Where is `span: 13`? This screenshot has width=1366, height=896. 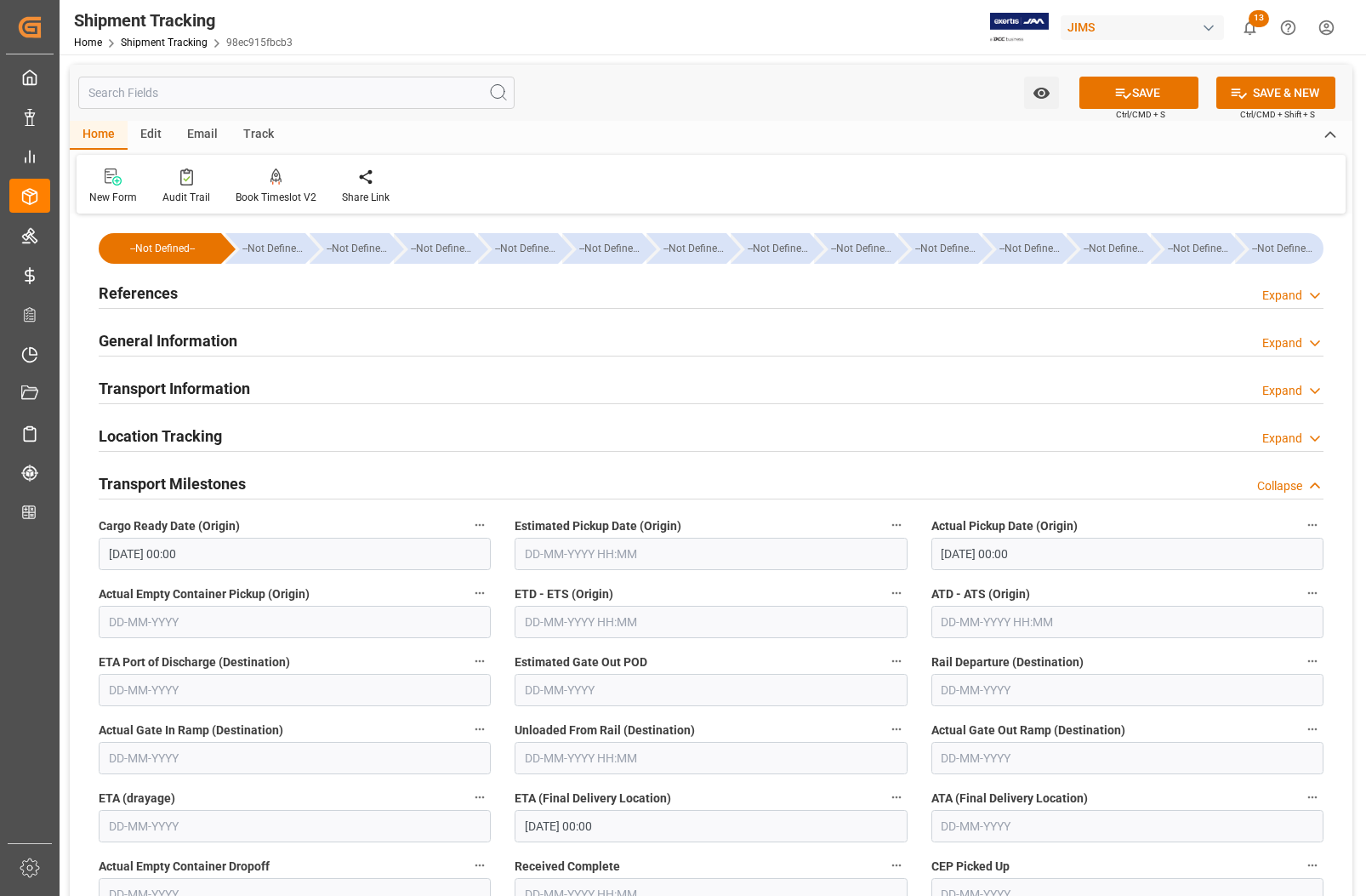 span: 13 is located at coordinates (1259, 19).